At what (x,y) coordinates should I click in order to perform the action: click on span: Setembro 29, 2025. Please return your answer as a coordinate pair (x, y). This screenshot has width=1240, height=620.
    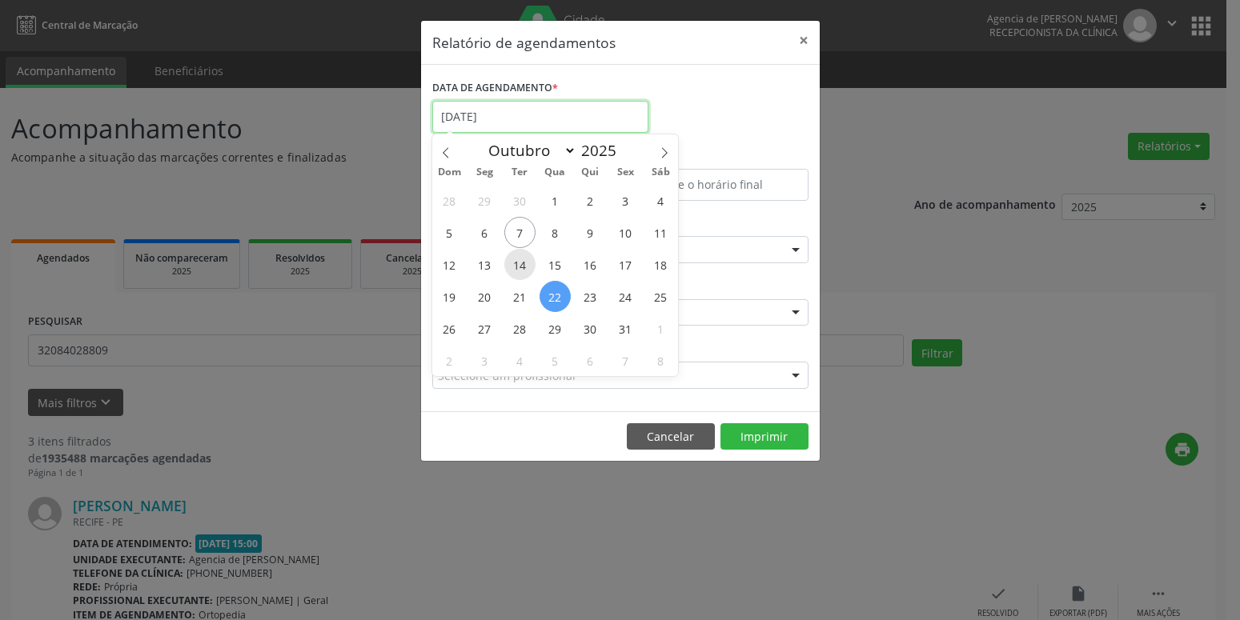
    Looking at the image, I should click on (484, 200).